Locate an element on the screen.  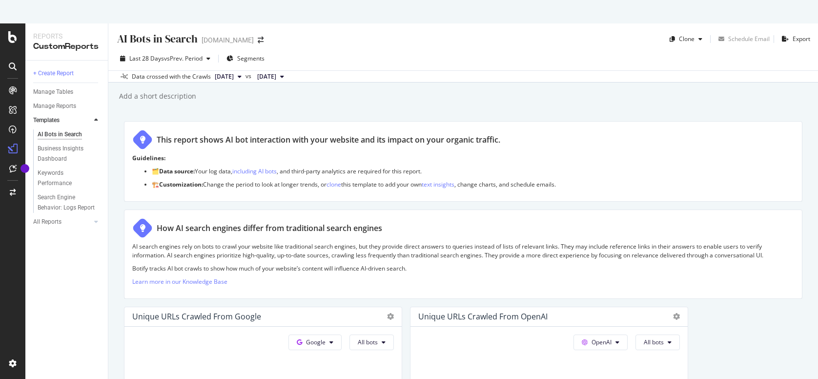
button: Google is located at coordinates (315, 342).